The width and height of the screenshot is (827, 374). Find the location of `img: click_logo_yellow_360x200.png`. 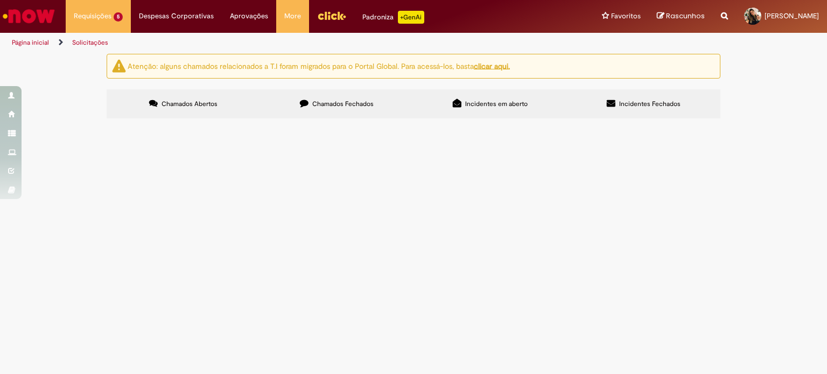

img: click_logo_yellow_360x200.png is located at coordinates (331, 16).